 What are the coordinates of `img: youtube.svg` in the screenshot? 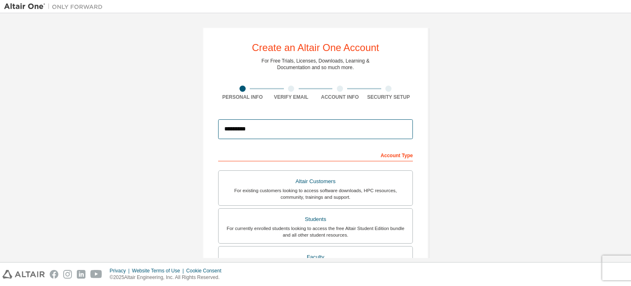 It's located at (96, 274).